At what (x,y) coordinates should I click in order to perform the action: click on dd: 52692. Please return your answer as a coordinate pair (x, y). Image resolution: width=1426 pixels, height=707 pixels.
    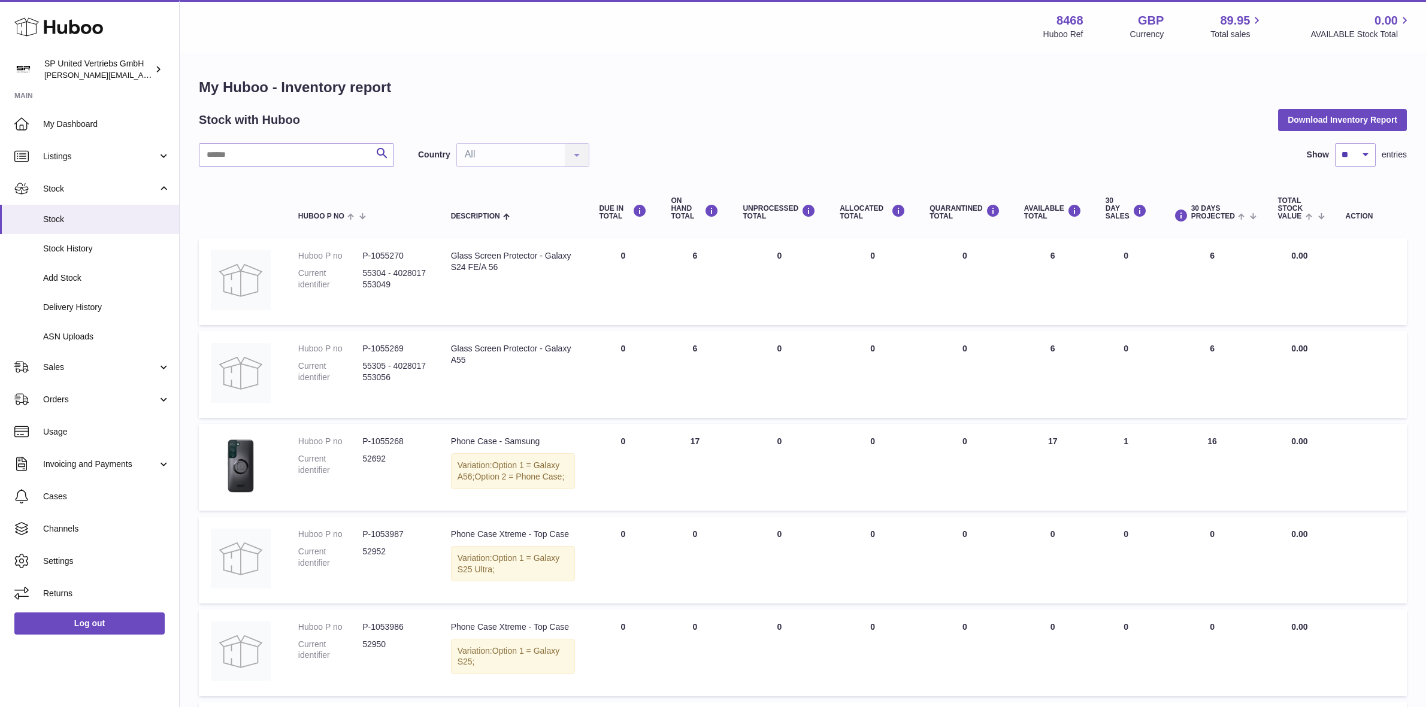
    Looking at the image, I should click on (394, 465).